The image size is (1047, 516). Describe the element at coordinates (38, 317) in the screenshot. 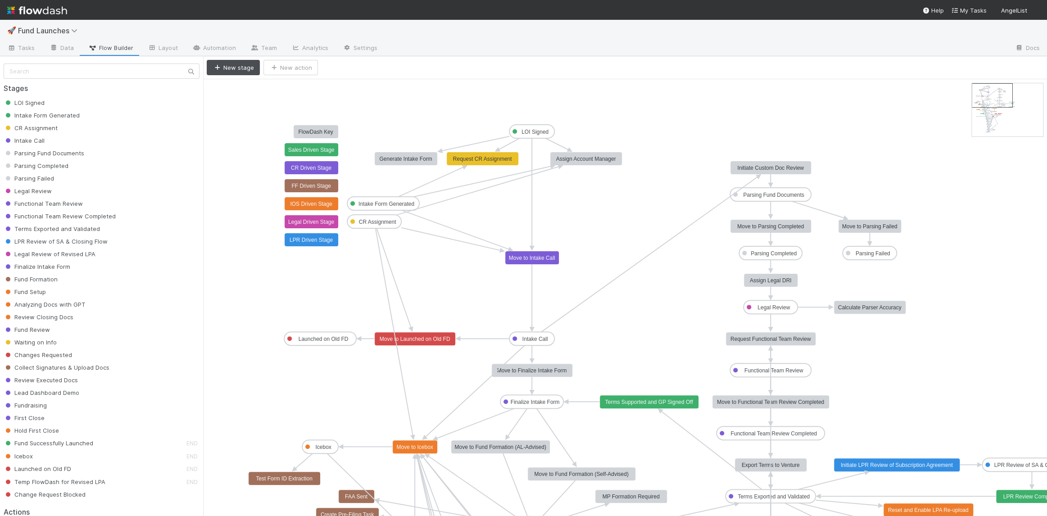

I see `span: Review Closing Docs` at that location.